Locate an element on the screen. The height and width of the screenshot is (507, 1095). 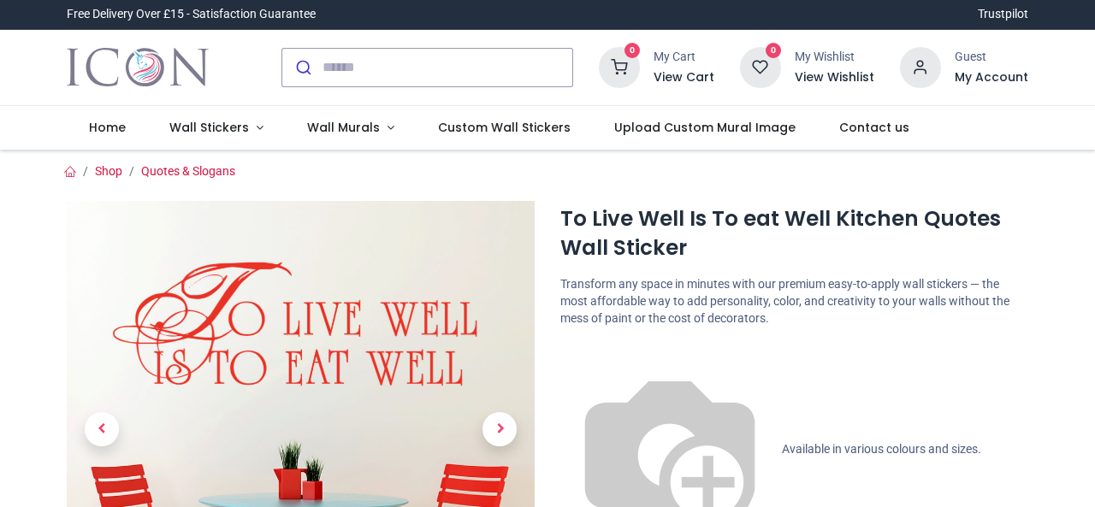
span: Wall Murals is located at coordinates (343, 127).